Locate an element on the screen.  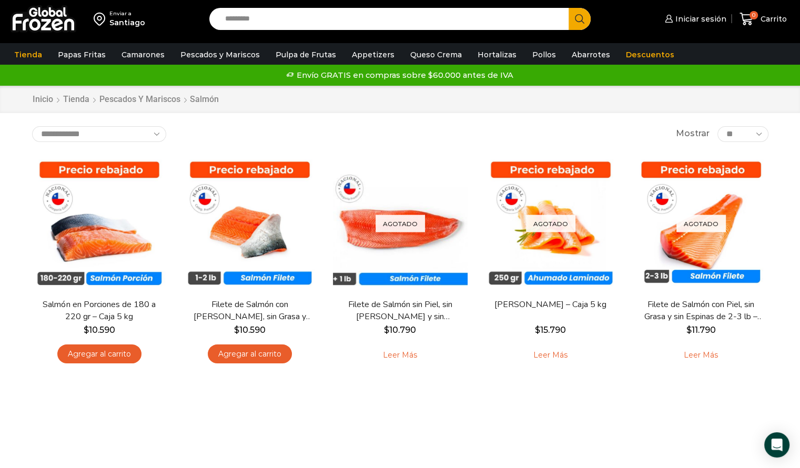
a: Leé más sobre “Salmón Ahumado Laminado - Caja 5 kg” is located at coordinates (550, 356).